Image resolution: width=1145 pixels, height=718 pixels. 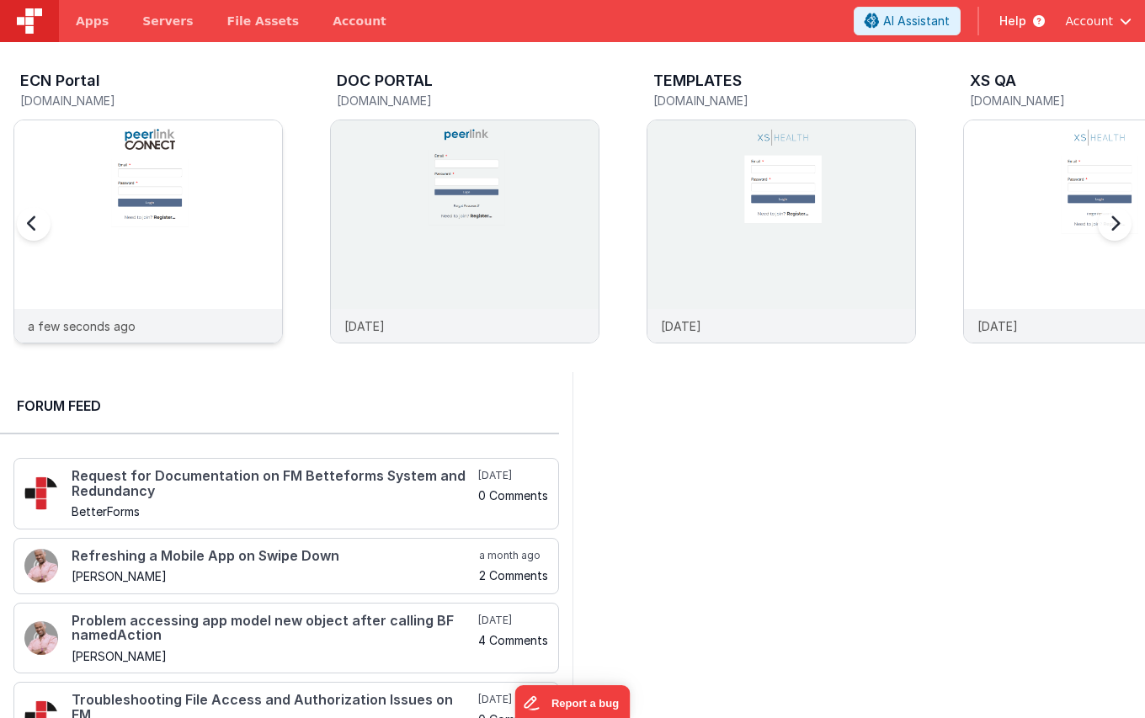 What do you see at coordinates (1098, 21) in the screenshot?
I see `button: Account` at bounding box center [1098, 21].